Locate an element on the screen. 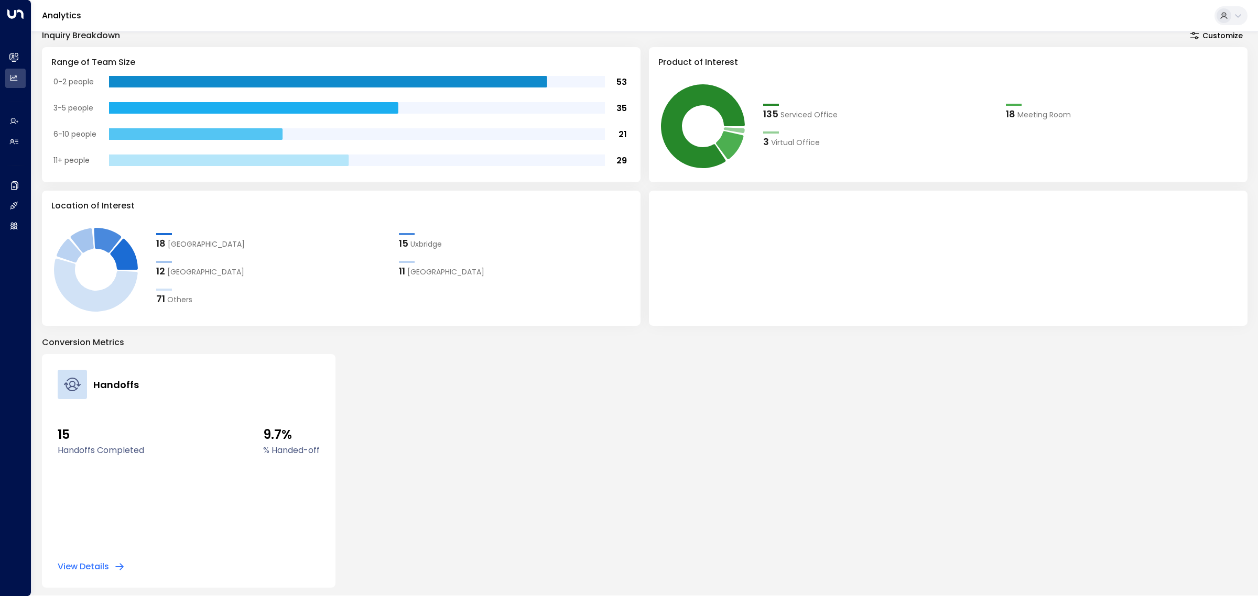  tspan: 29 is located at coordinates (622, 160).